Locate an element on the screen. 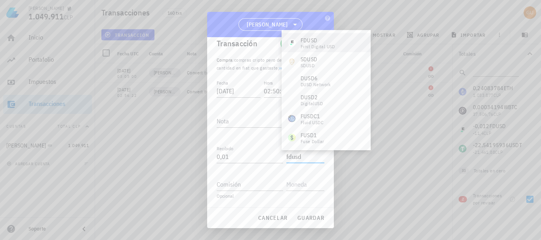 The height and width of the screenshot is (240, 541). div: DUSD2-icon is located at coordinates (292, 100).